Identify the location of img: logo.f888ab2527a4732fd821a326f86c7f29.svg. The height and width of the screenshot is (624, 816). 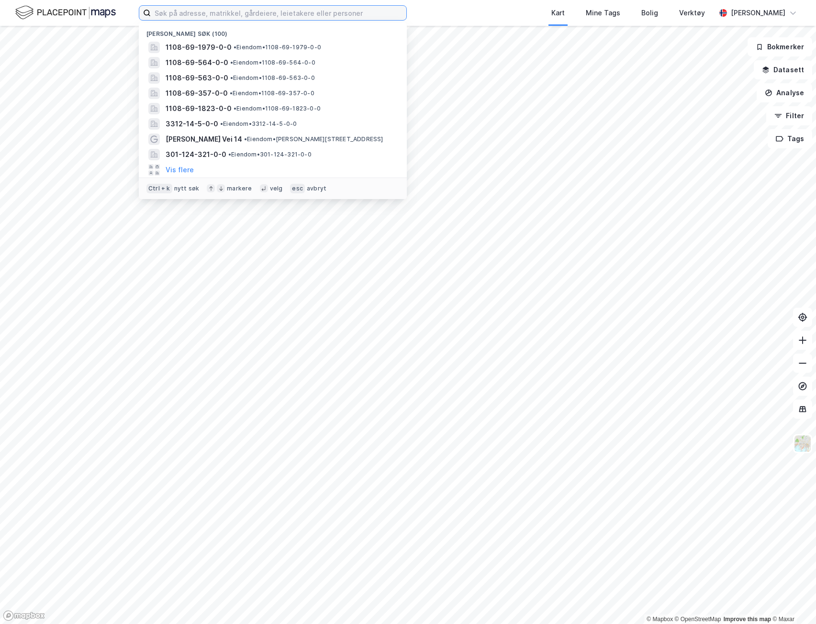
(66, 12).